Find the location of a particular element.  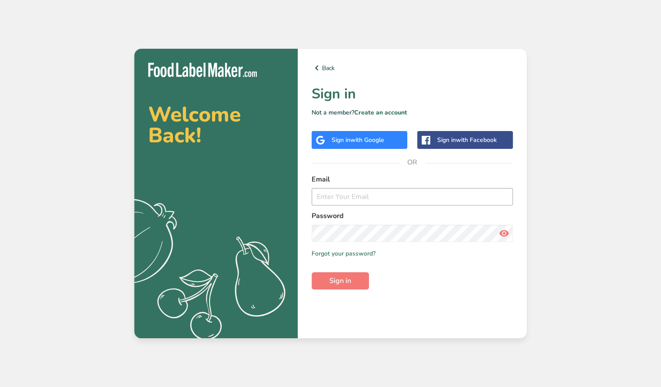

h2: Welcome Back! is located at coordinates (216, 125).